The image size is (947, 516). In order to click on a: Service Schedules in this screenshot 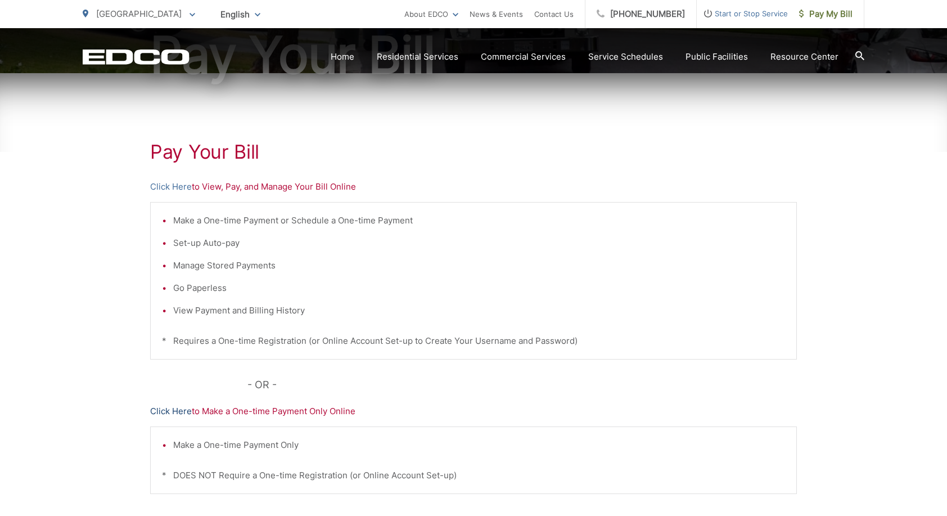, I will do `click(626, 57)`.